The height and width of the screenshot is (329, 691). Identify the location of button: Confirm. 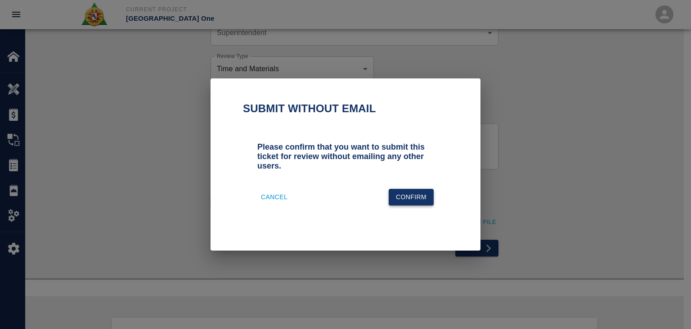
(411, 197).